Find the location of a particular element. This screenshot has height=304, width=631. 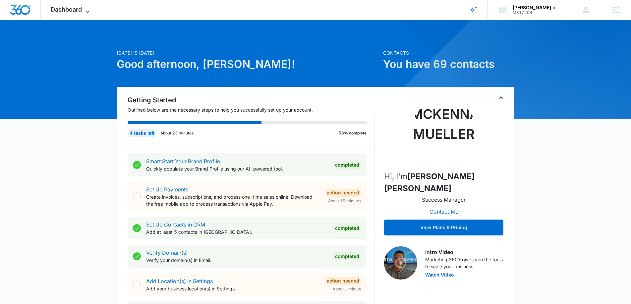

button: Contact Me is located at coordinates (444, 212).